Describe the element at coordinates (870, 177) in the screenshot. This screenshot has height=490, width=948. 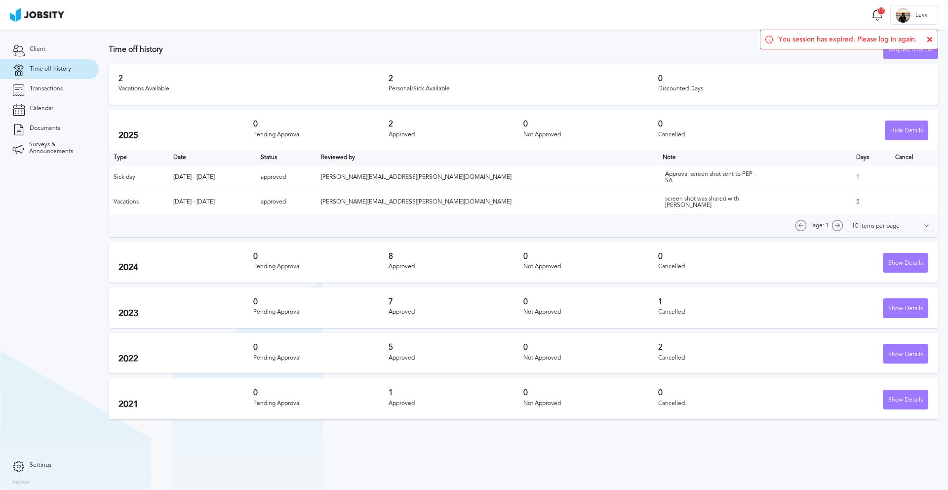
I see `td: 1` at that location.